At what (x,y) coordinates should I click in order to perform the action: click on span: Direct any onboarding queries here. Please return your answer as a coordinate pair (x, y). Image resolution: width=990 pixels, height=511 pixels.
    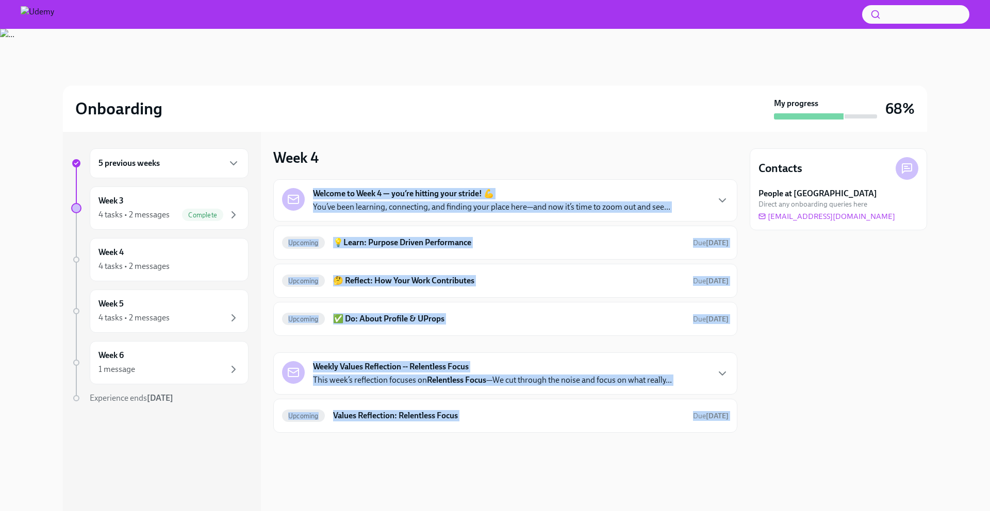
    Looking at the image, I should click on (812, 204).